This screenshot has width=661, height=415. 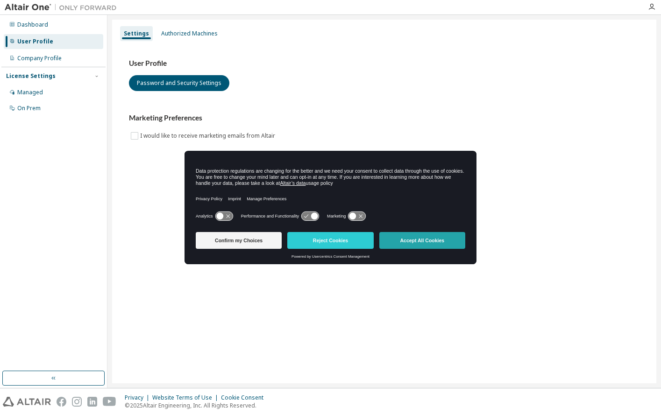 What do you see at coordinates (109, 402) in the screenshot?
I see `img: youtube.svg` at bounding box center [109, 402].